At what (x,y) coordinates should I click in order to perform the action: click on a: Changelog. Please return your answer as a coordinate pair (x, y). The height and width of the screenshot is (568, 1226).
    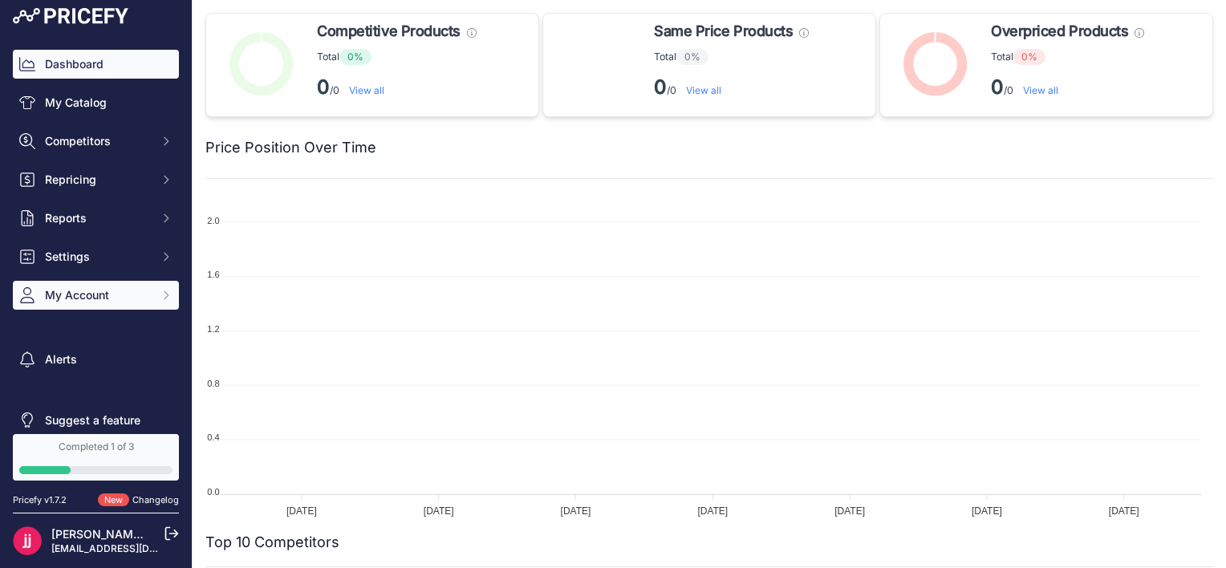
    Looking at the image, I should click on (156, 500).